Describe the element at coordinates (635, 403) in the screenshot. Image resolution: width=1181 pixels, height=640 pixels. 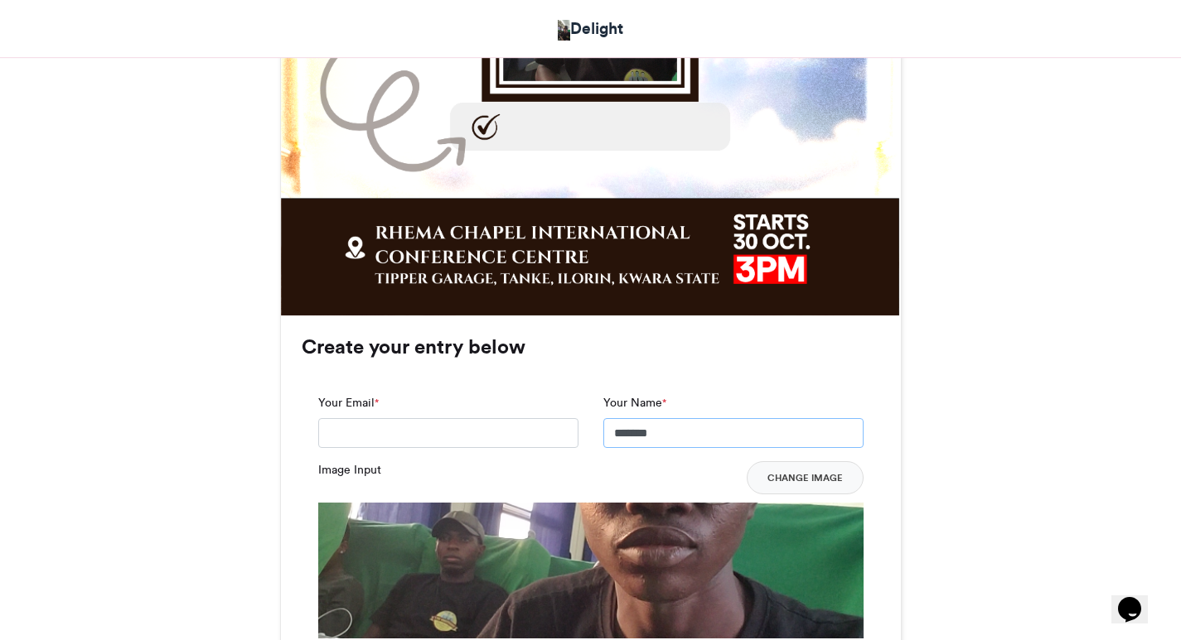
I see `label: Your Name` at that location.